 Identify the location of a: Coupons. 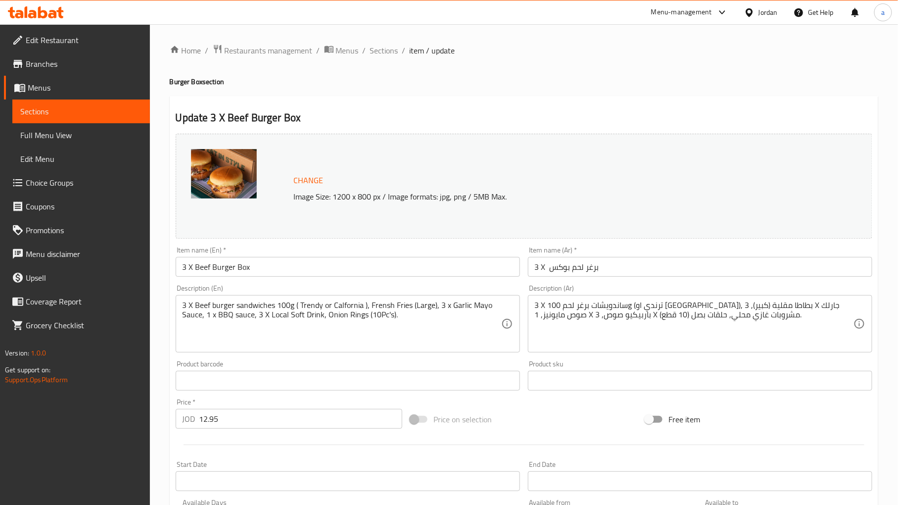
(77, 206).